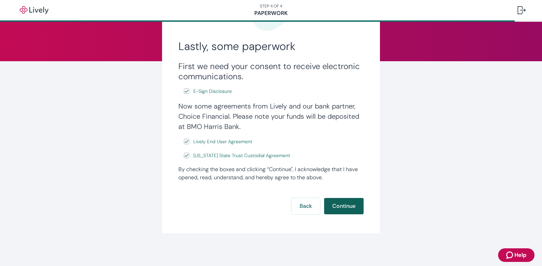 The width and height of the screenshot is (542, 266). I want to click on h4: Now some agreements from Lively and our bank partner, Choice Financial. Please note your funds wi..., so click(271, 117).